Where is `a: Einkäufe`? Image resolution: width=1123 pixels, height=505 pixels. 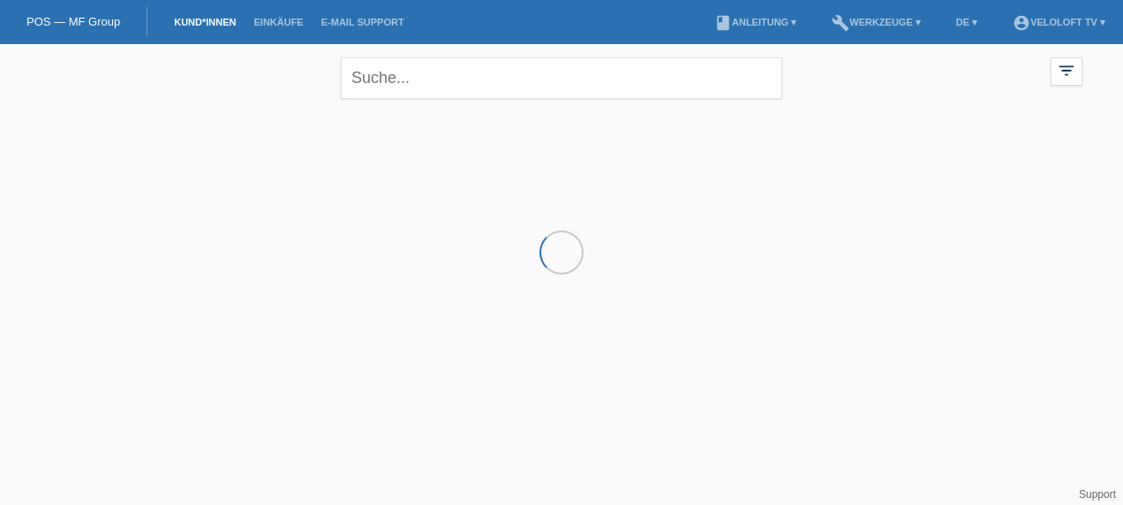
a: Einkäufe is located at coordinates (278, 22).